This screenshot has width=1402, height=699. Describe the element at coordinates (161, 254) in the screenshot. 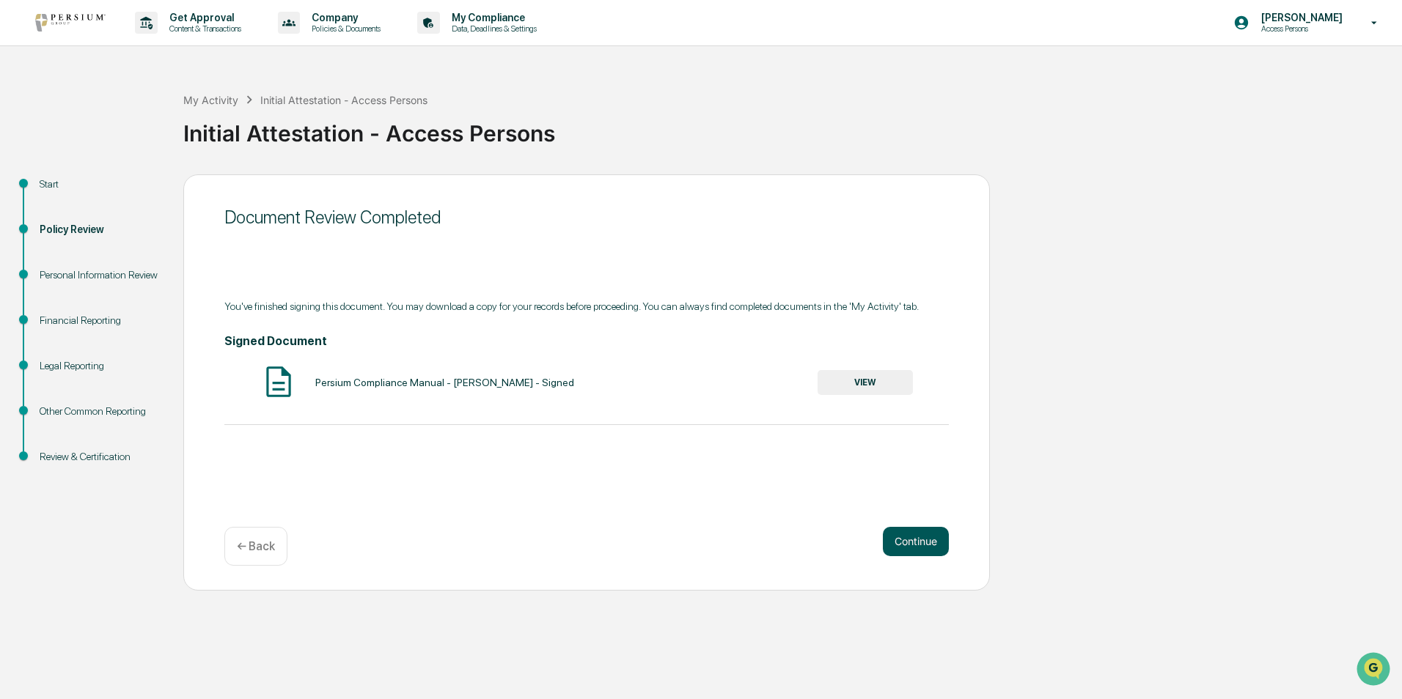

I see `span: Pylon` at that location.